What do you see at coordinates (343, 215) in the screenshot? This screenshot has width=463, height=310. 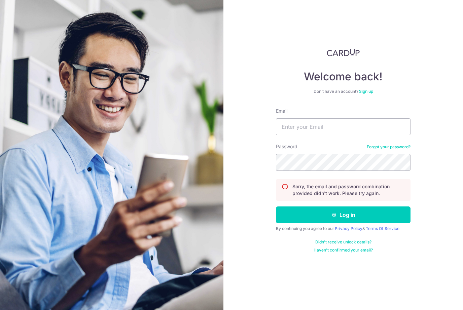 I see `button: Log in` at bounding box center [343, 215].